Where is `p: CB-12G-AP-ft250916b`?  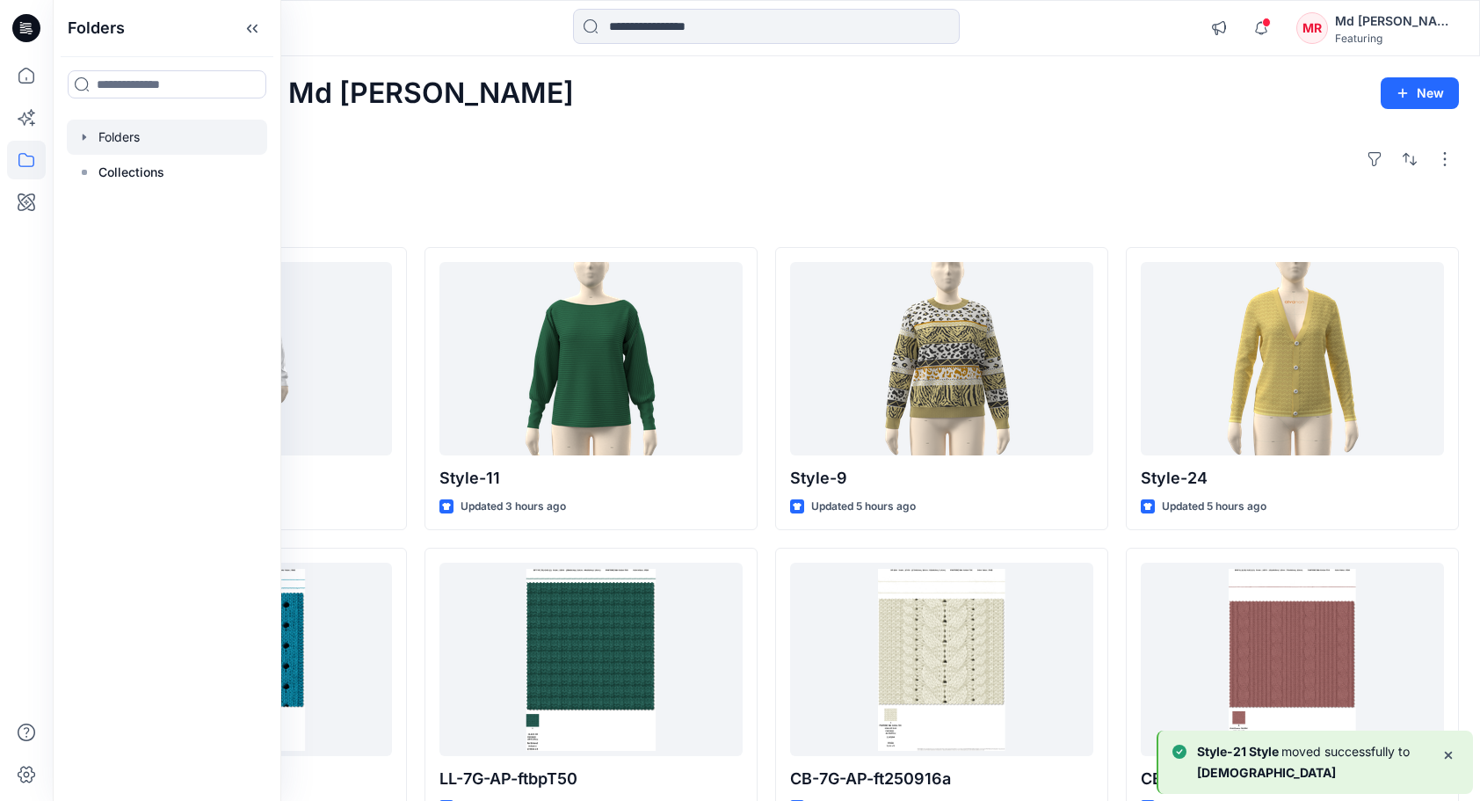 p: CB-12G-AP-ft250916b is located at coordinates (1292, 779).